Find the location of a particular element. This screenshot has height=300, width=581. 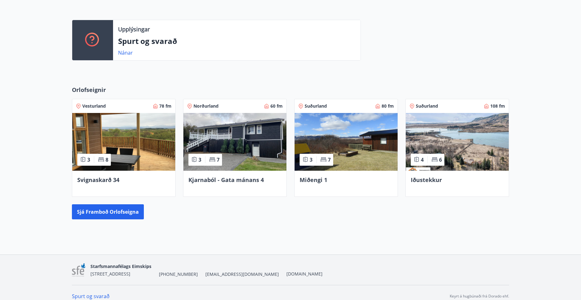

span: Iðustekkur is located at coordinates (426, 180).